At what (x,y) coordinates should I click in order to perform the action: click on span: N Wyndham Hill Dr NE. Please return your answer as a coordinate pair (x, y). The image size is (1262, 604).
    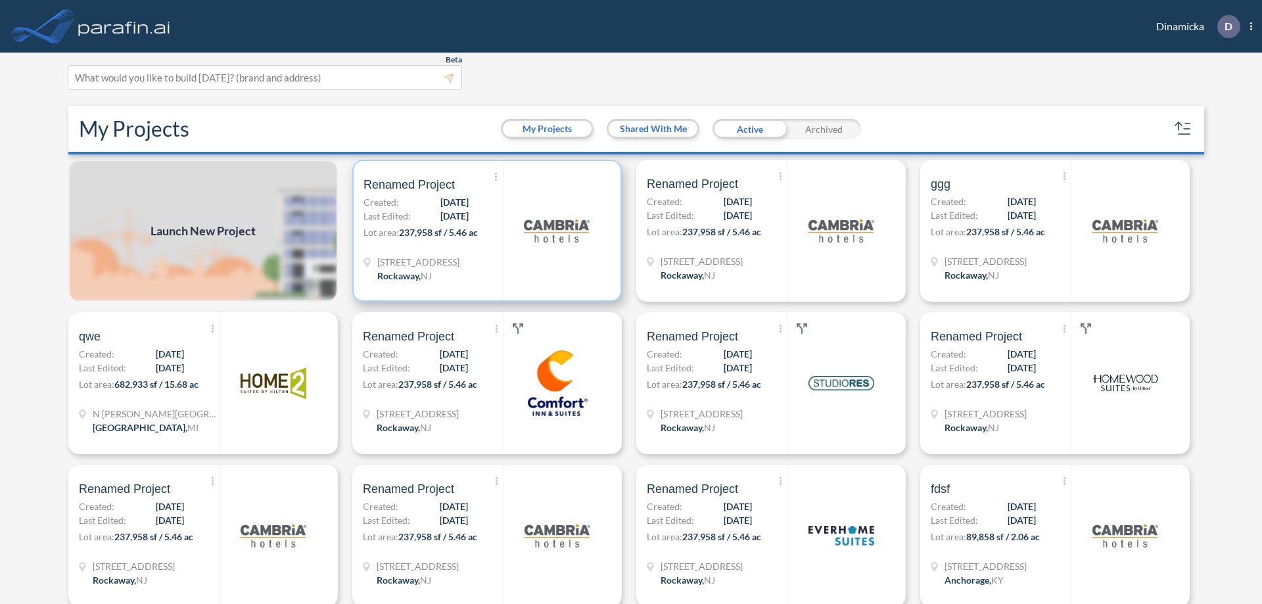
    Looking at the image, I should click on (155, 413).